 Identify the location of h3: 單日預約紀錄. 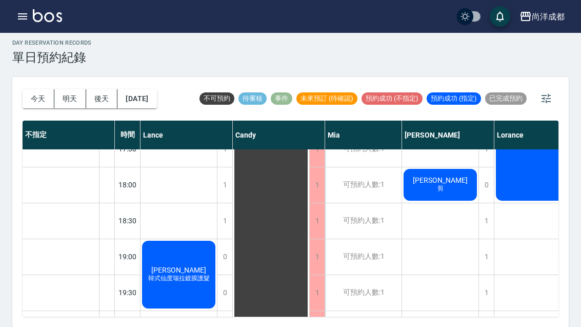
(52, 57).